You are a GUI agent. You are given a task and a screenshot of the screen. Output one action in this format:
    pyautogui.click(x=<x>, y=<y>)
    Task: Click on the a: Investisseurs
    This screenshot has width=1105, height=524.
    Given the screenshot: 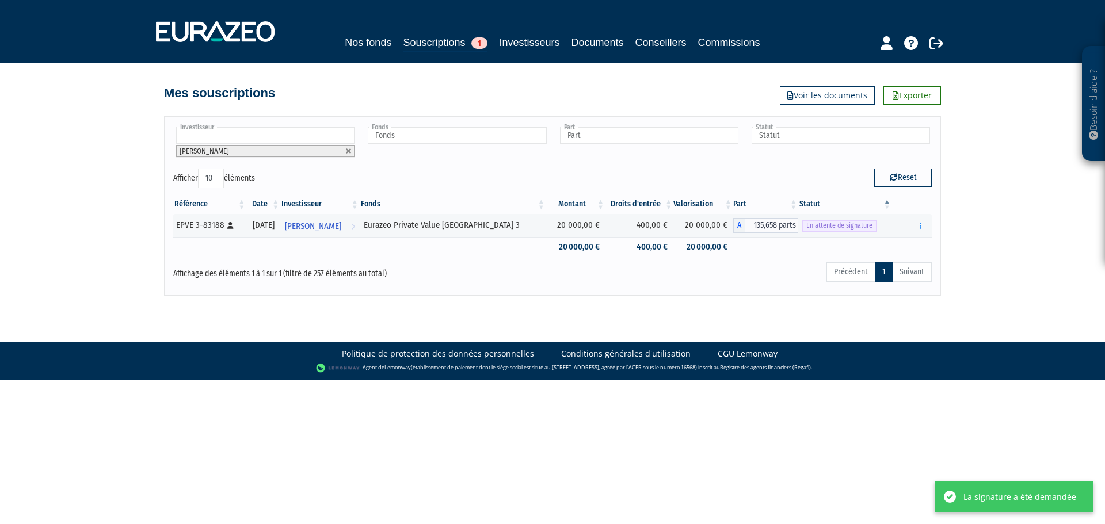 What is the action you would take?
    pyautogui.click(x=529, y=43)
    